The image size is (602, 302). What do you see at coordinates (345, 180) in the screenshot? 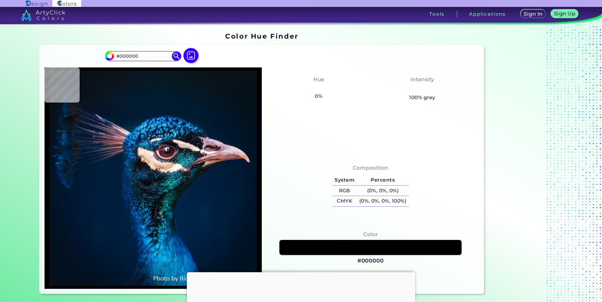
I see `h5: System` at bounding box center [345, 180].